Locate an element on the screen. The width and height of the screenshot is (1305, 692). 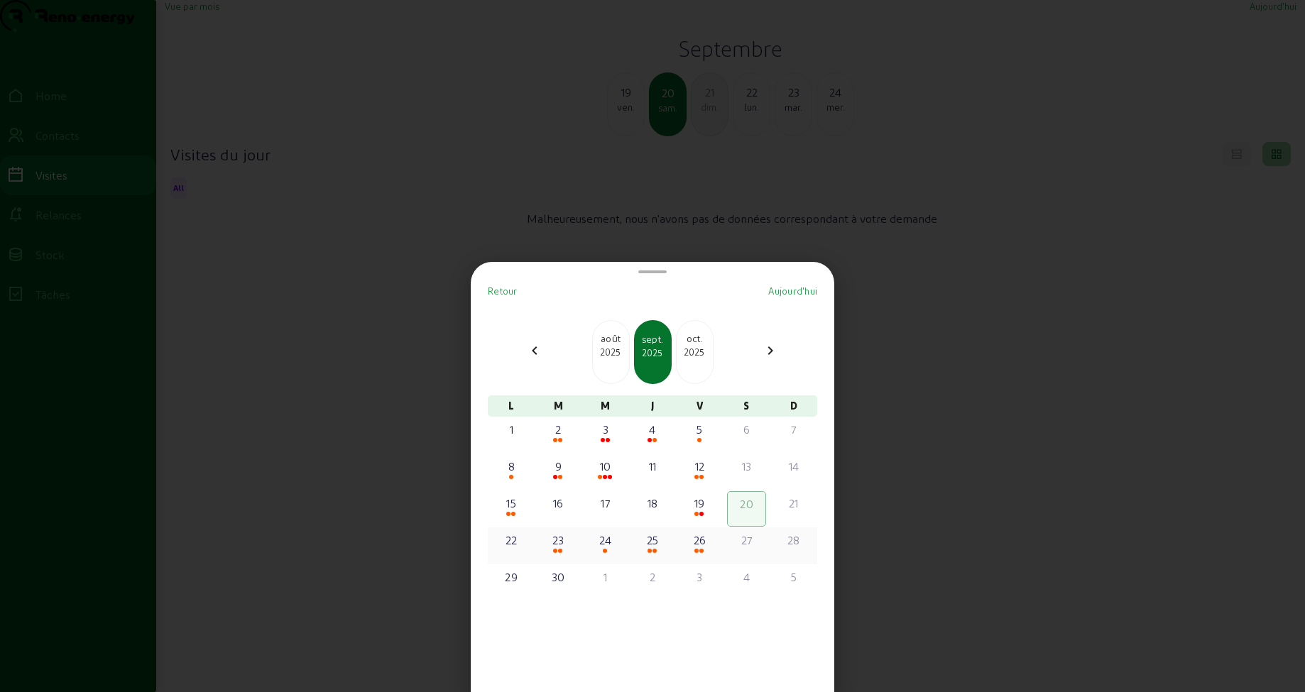
div: sept. is located at coordinates (652, 339).